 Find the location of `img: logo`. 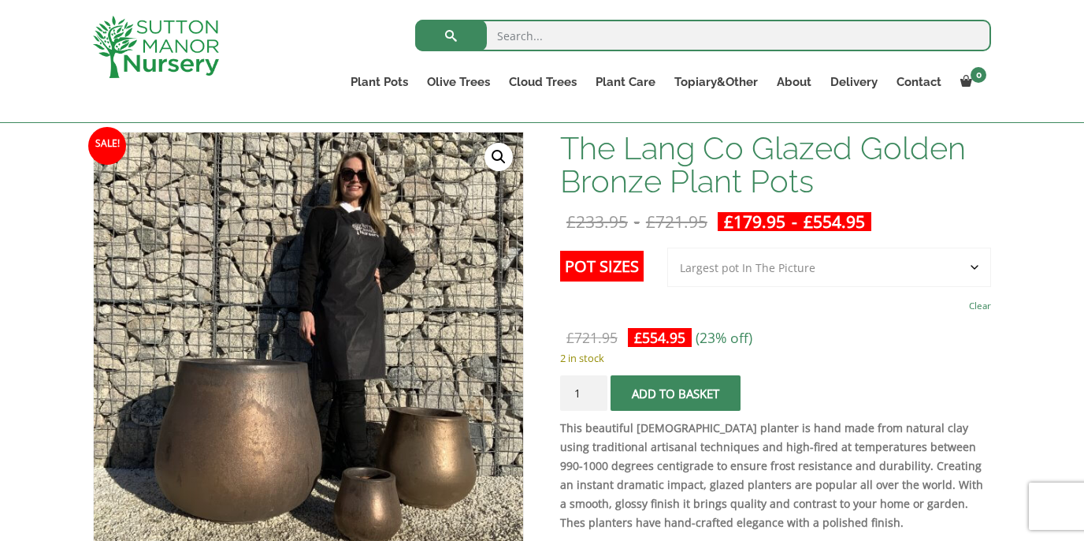

img: logo is located at coordinates (156, 46).